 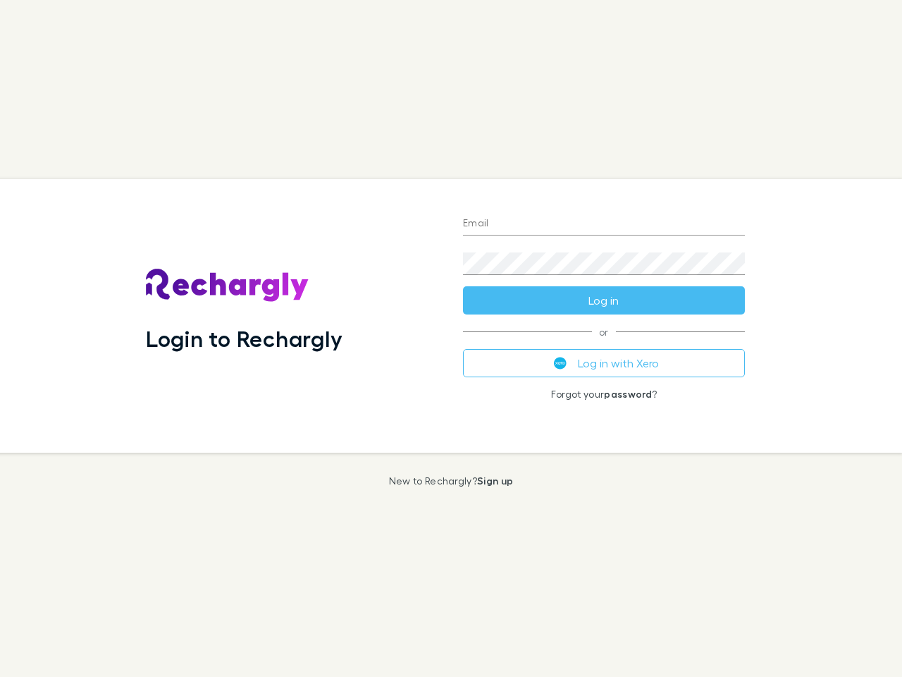 What do you see at coordinates (604, 331) in the screenshot?
I see `span: or` at bounding box center [604, 331].